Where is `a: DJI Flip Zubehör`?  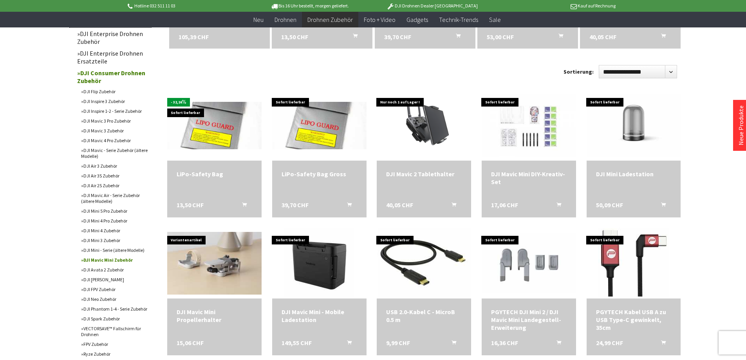
a: DJI Flip Zubehör is located at coordinates (114, 91).